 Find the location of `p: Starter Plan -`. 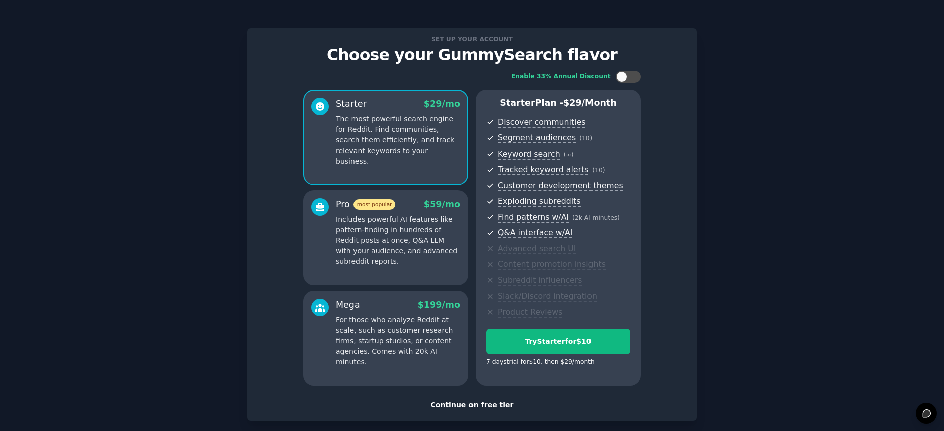

p: Starter Plan - is located at coordinates (558, 103).